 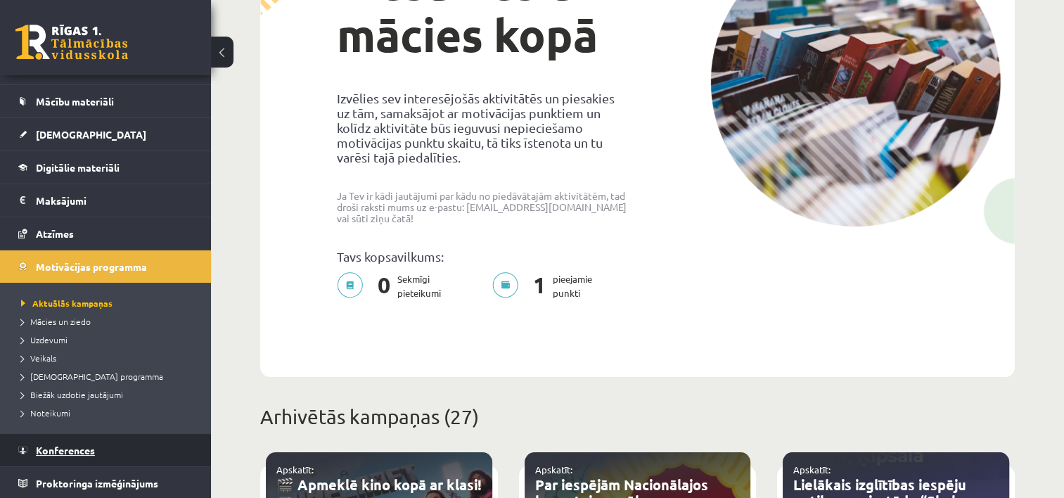 I want to click on span: 0, so click(x=384, y=286).